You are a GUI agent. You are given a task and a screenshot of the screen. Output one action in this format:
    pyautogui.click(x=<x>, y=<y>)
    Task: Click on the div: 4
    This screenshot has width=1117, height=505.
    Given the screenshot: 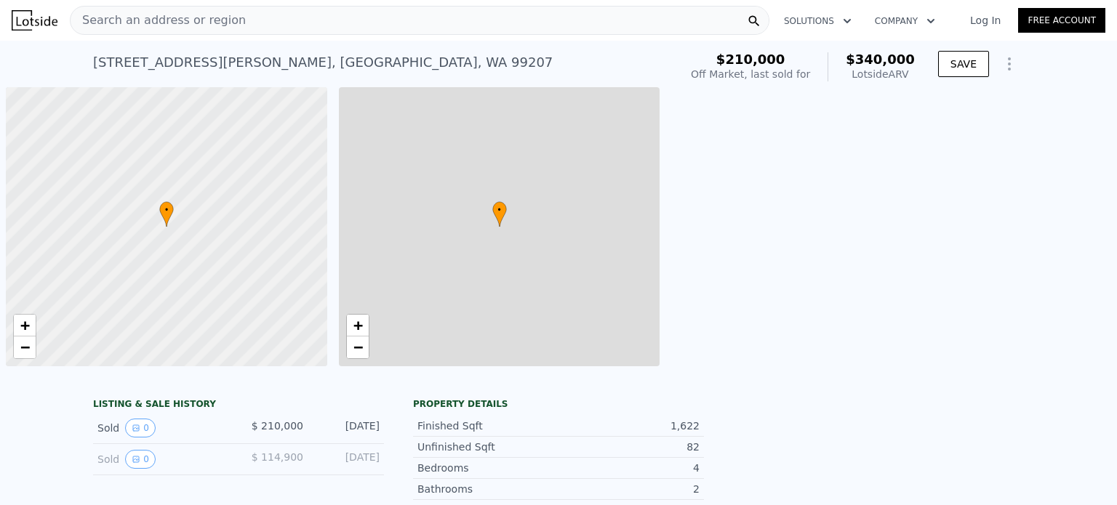 What is the action you would take?
    pyautogui.click(x=629, y=468)
    